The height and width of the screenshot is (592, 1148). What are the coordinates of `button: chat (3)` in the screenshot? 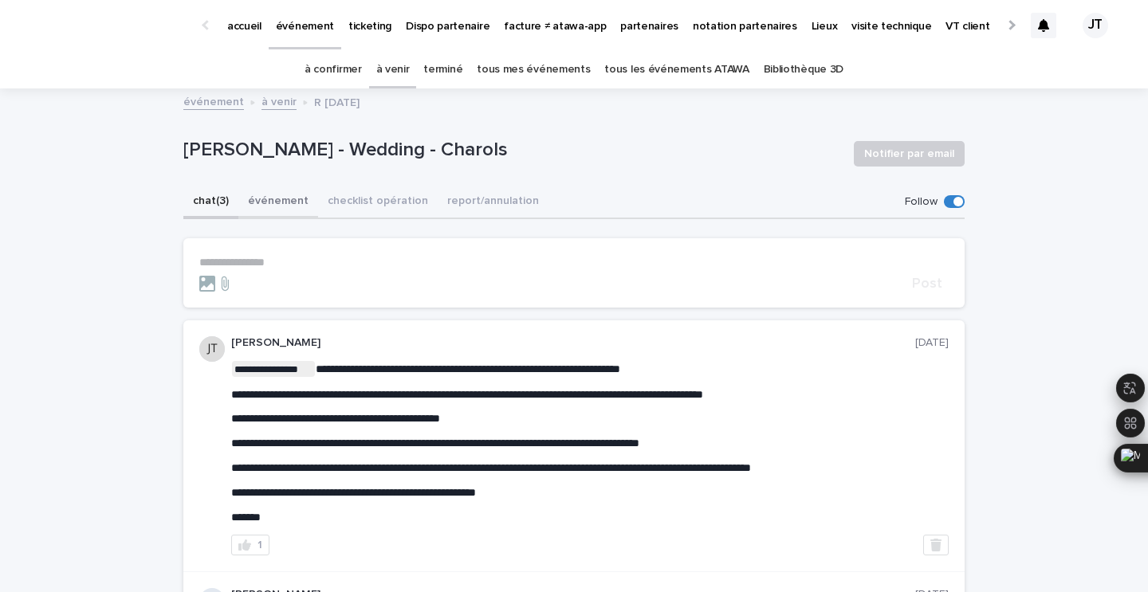 It's located at (210, 202).